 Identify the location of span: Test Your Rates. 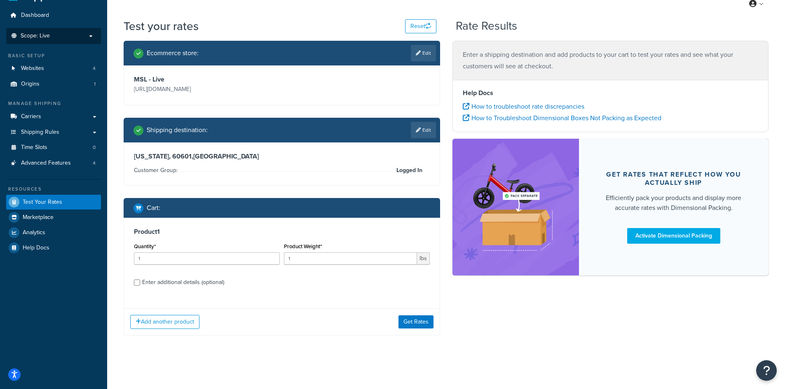
(42, 202).